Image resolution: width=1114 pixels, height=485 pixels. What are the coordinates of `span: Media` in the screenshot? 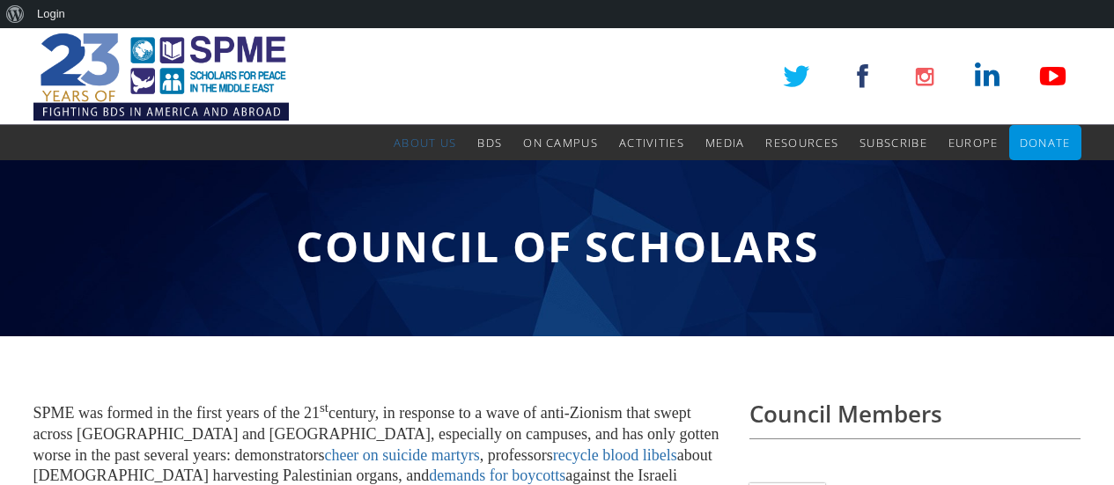 It's located at (725, 143).